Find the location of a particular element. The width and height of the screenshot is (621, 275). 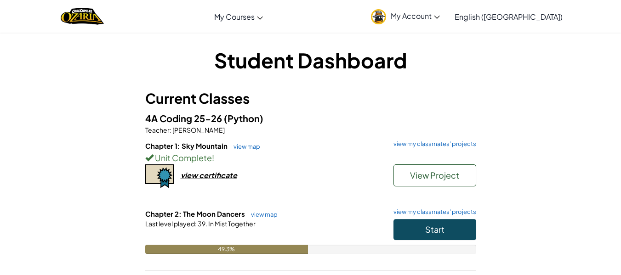

img: certificate-icon.png is located at coordinates (159, 176).